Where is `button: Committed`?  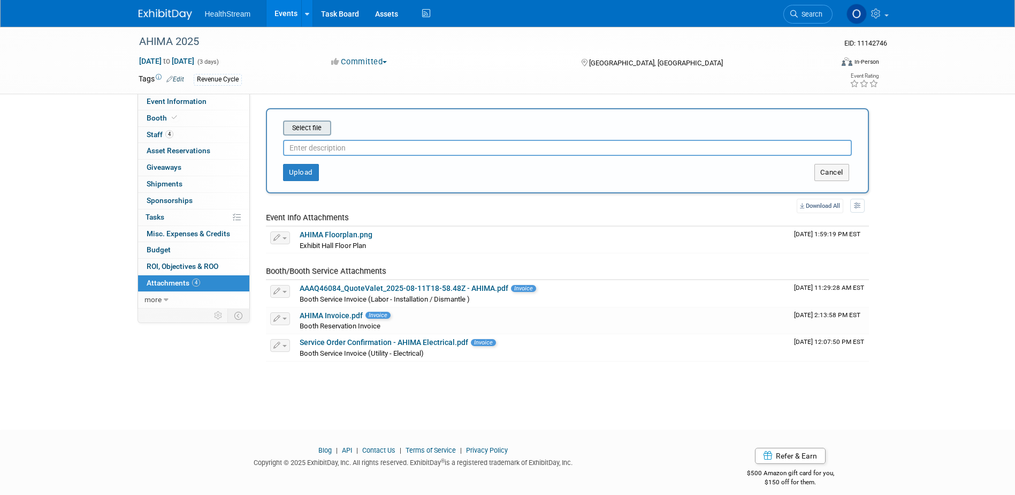
button: Committed is located at coordinates (359, 62).